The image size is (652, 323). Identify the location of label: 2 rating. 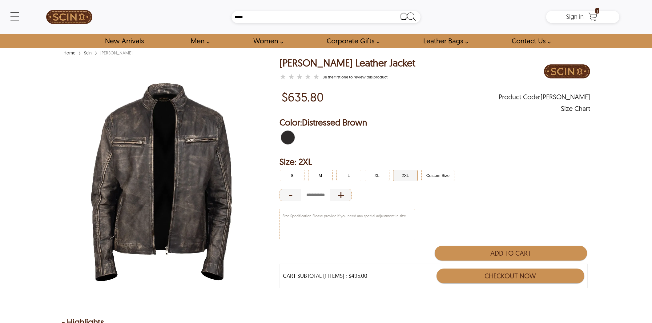
(291, 77).